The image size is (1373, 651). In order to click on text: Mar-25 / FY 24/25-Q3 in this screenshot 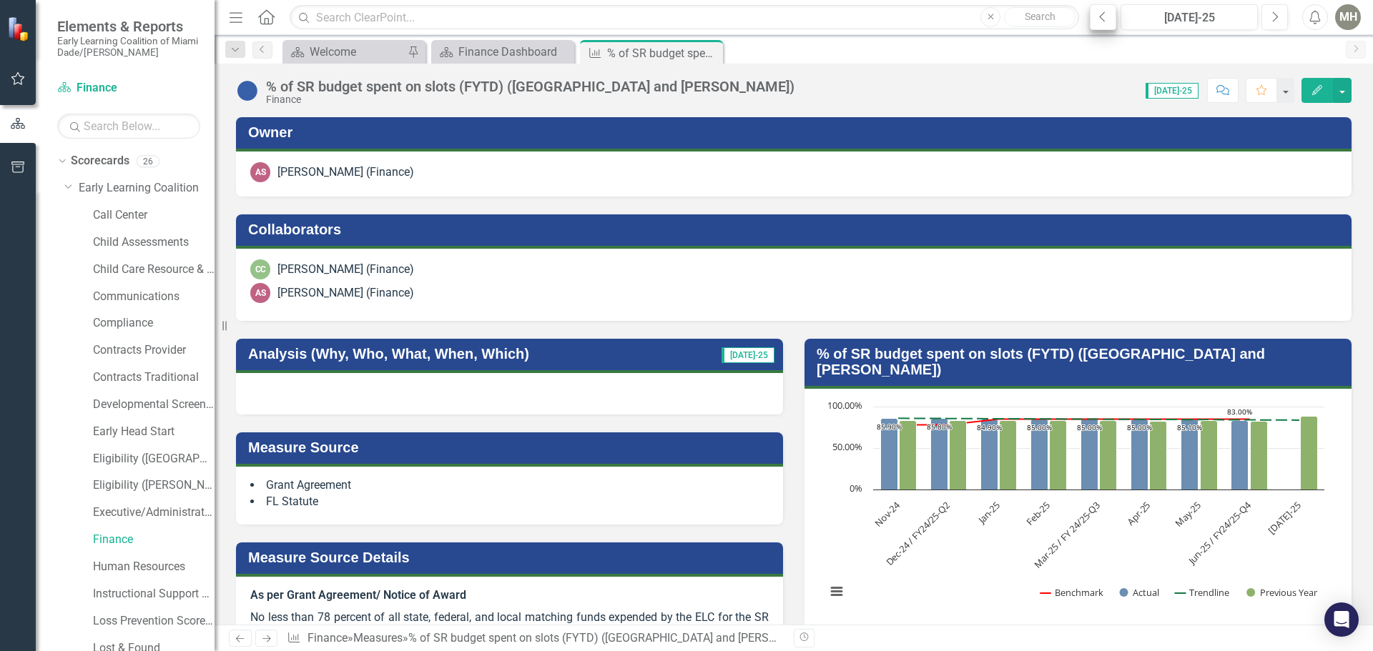, I will do `click(1067, 535)`.